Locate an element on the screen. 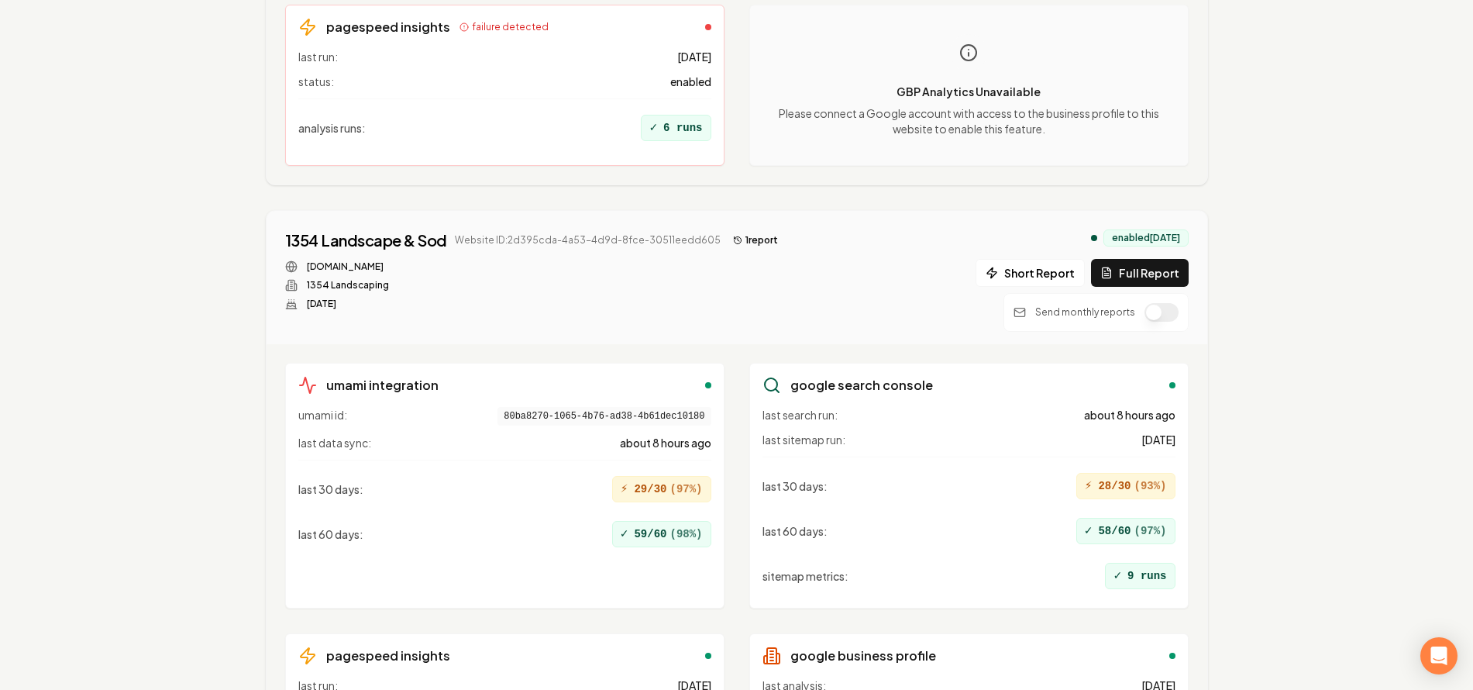 Image resolution: width=1473 pixels, height=690 pixels. div: Website is located at coordinates (535, 267).